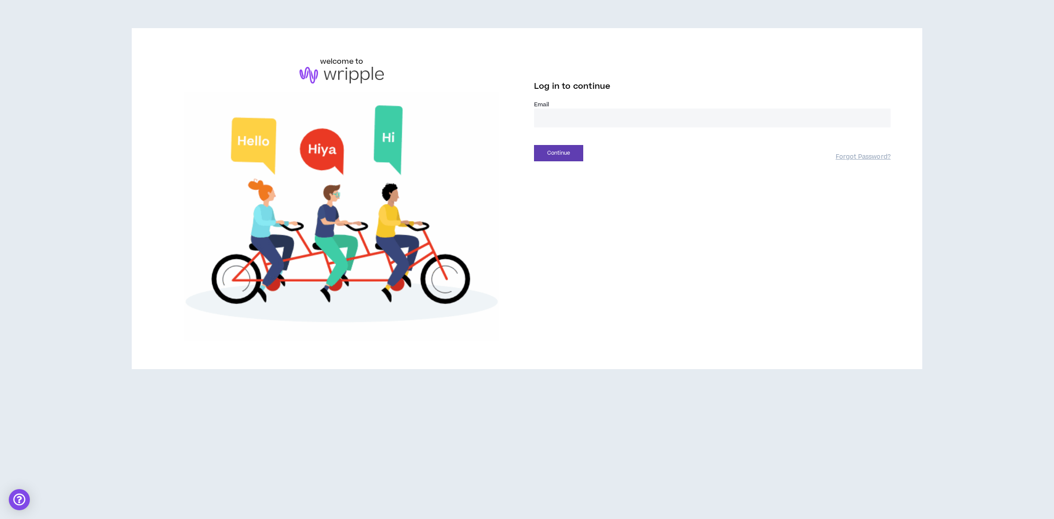 The width and height of the screenshot is (1054, 519). I want to click on a: Forgot Password?, so click(863, 157).